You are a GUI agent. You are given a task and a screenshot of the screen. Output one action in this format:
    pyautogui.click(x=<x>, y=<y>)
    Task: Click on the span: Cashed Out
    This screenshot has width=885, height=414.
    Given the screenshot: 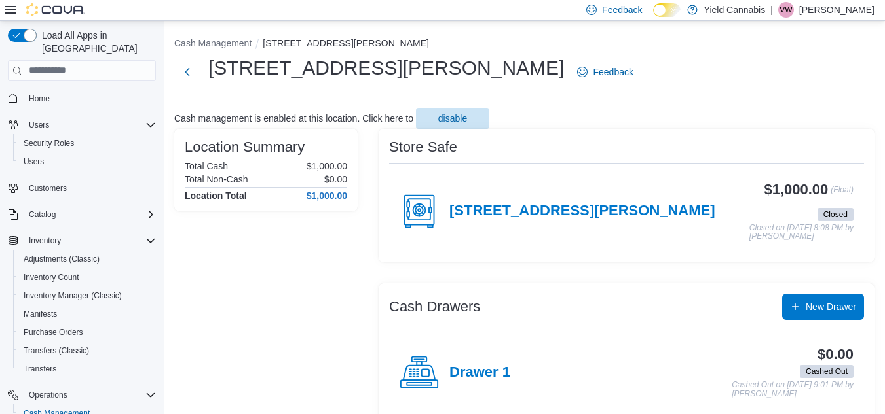 What is the action you would take?
    pyautogui.click(x=826, y=372)
    